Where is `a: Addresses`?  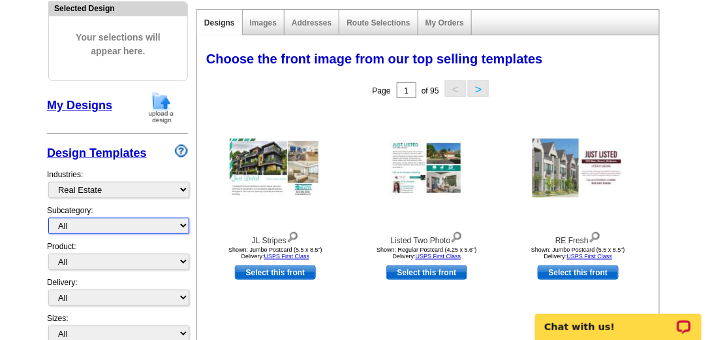 a: Addresses is located at coordinates (311, 23).